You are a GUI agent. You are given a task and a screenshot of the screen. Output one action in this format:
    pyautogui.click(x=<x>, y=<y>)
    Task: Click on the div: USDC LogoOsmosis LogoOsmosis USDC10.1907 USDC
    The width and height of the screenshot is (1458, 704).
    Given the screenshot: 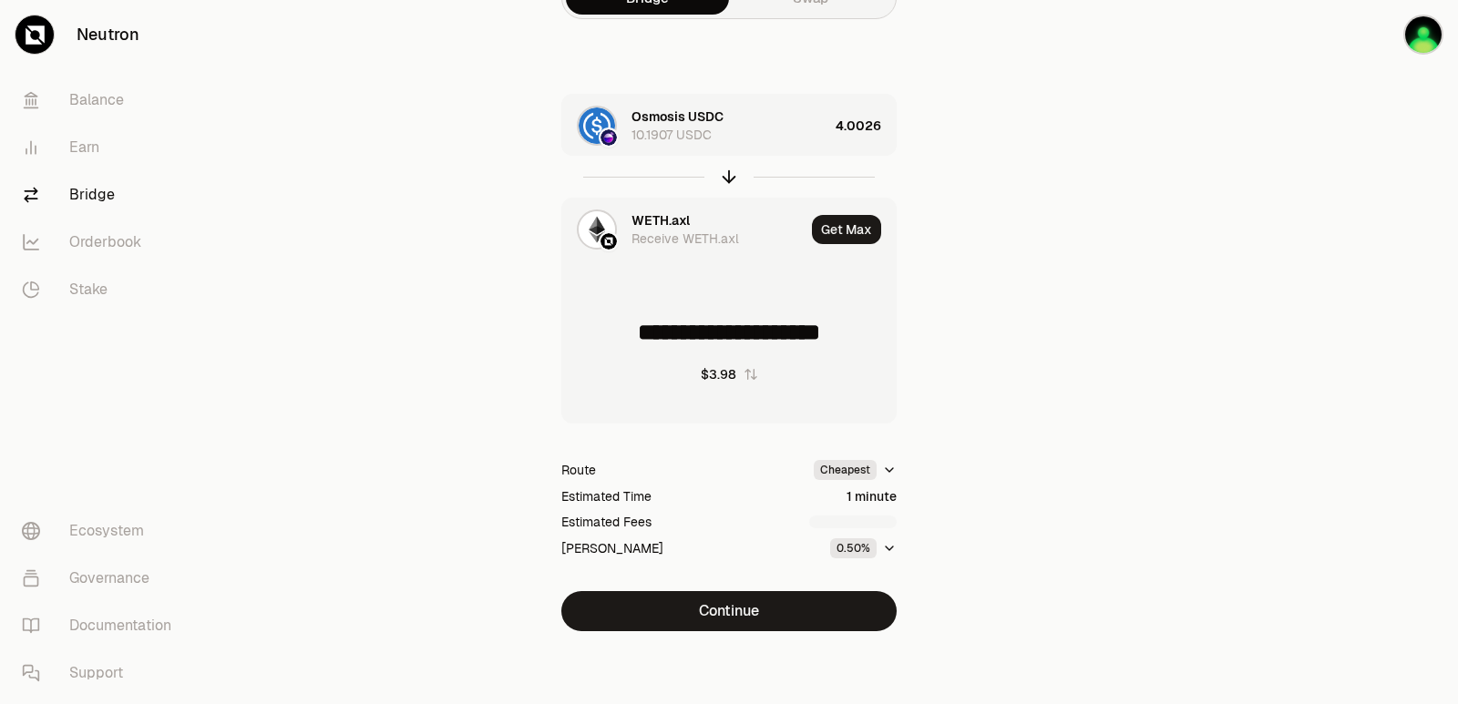 What is the action you would take?
    pyautogui.click(x=695, y=126)
    